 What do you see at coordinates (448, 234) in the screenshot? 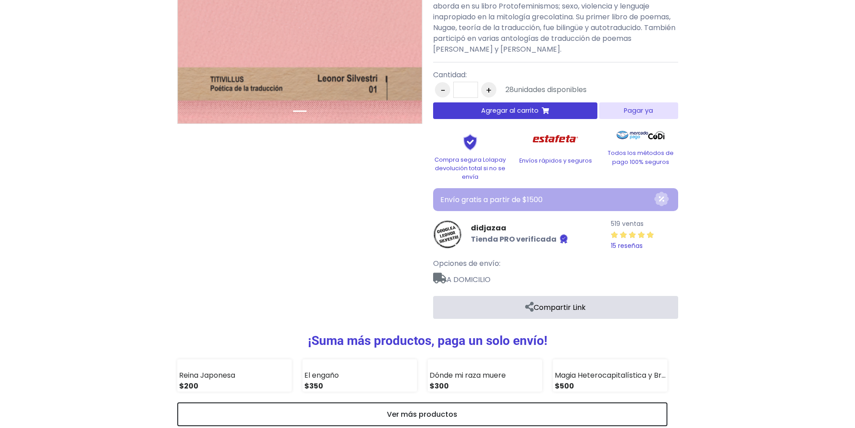
I see `img: didjazaa` at bounding box center [448, 234].